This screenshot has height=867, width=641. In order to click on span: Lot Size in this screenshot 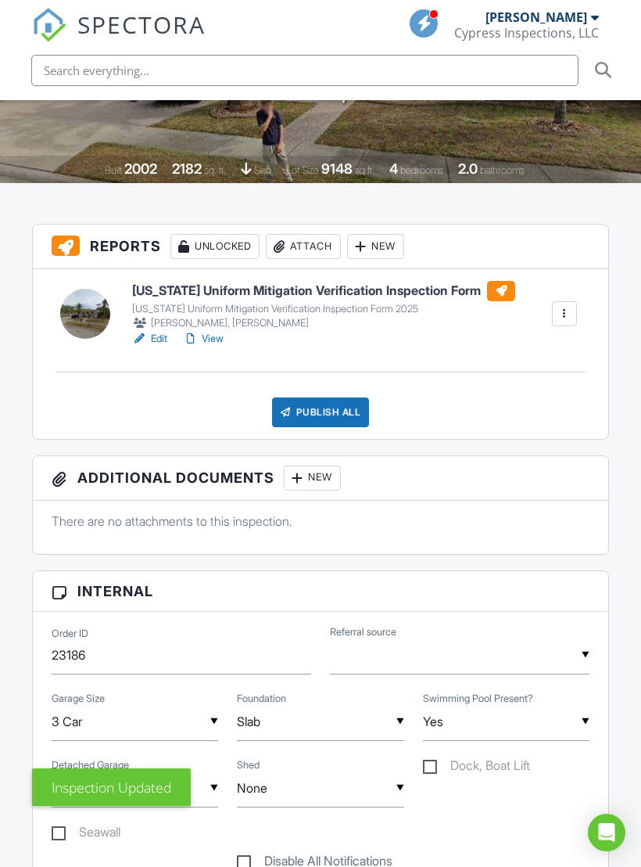, I will do `click(303, 170)`.